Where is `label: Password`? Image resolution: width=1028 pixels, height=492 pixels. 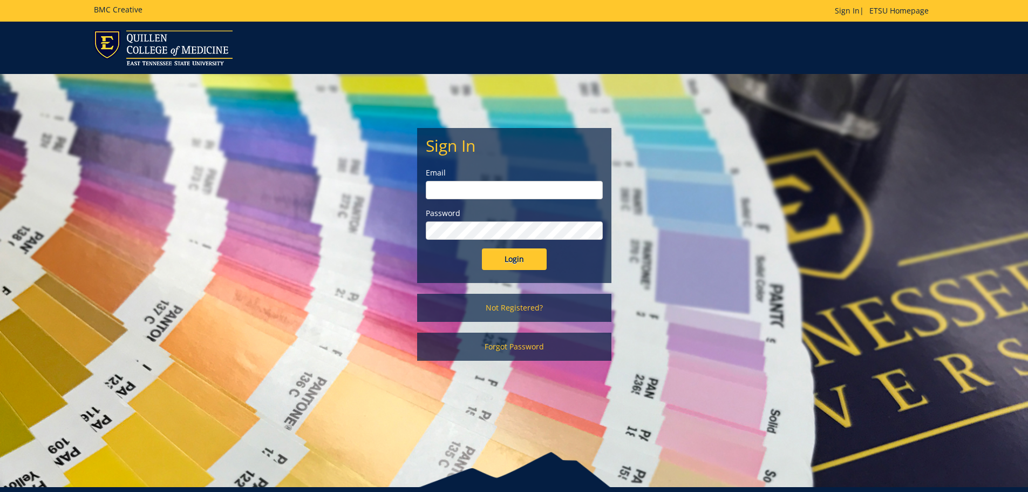
label: Password is located at coordinates (515, 213).